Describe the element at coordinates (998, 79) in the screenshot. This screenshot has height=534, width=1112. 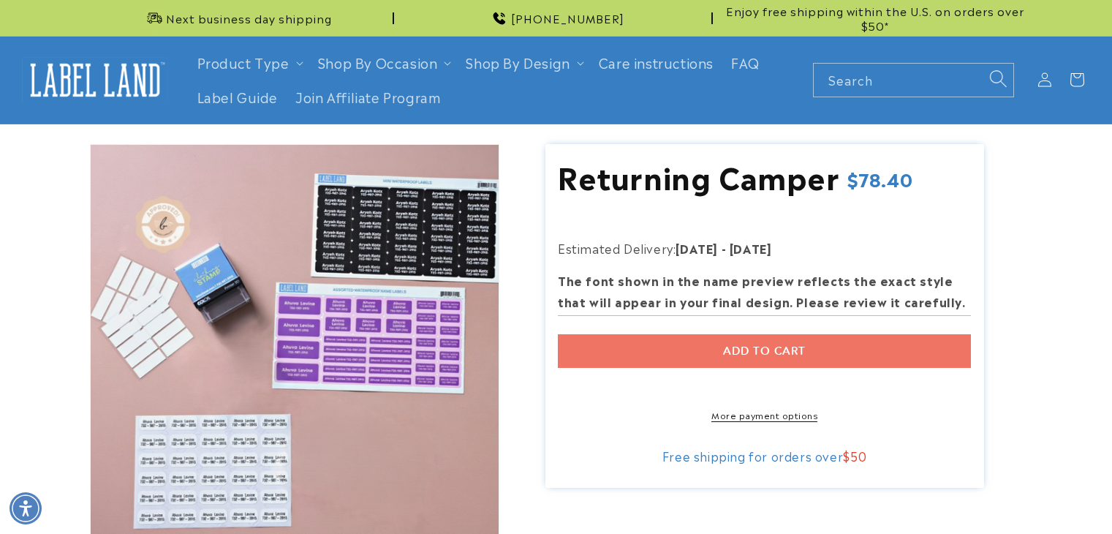
I see `button: Search` at that location.